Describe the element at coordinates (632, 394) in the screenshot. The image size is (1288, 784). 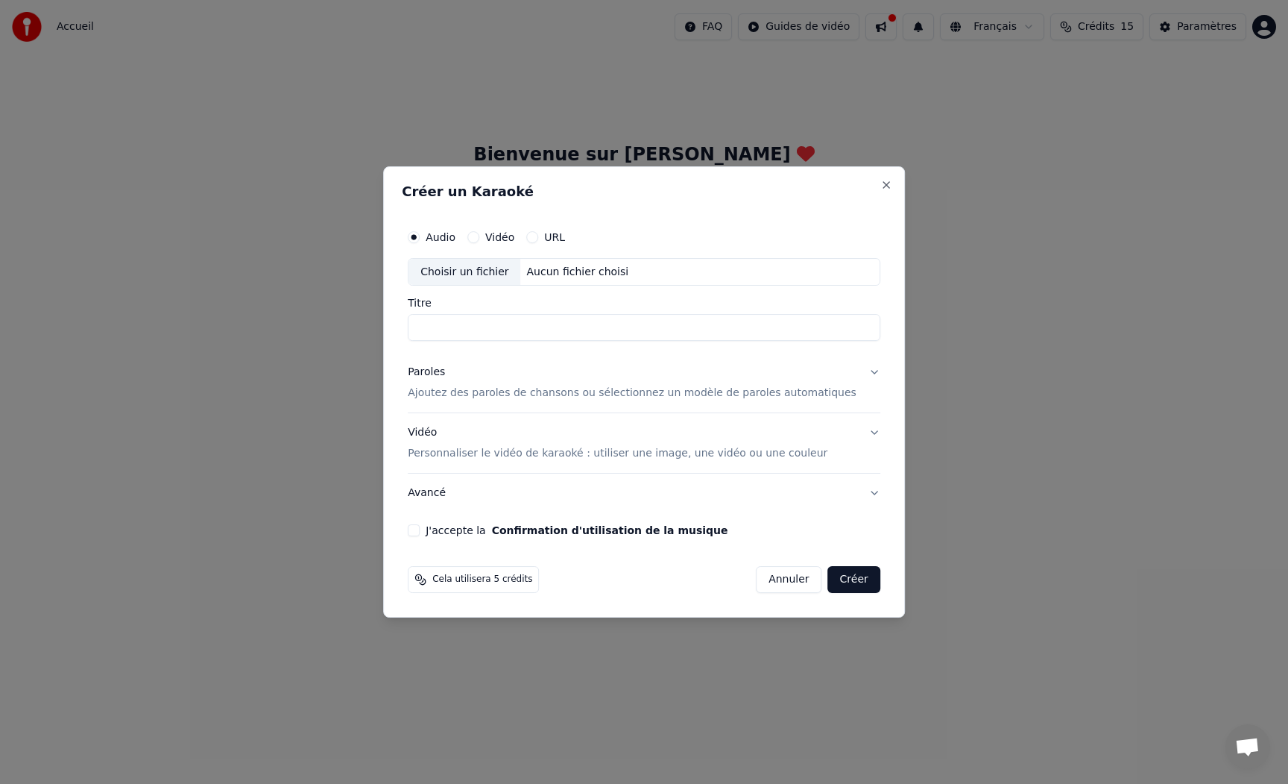
I see `p: Ajoutez des paroles de chansons ou sélectionnez un modèle de paroles automatiques` at that location.